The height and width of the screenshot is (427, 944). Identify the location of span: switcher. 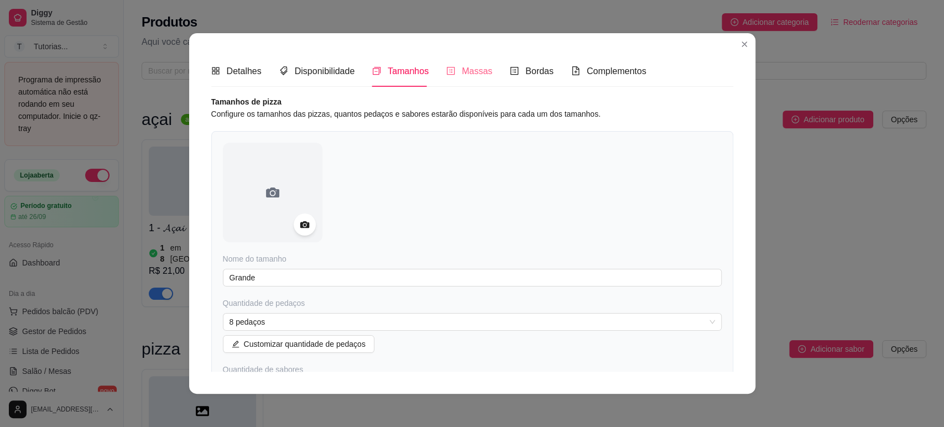
(376, 71).